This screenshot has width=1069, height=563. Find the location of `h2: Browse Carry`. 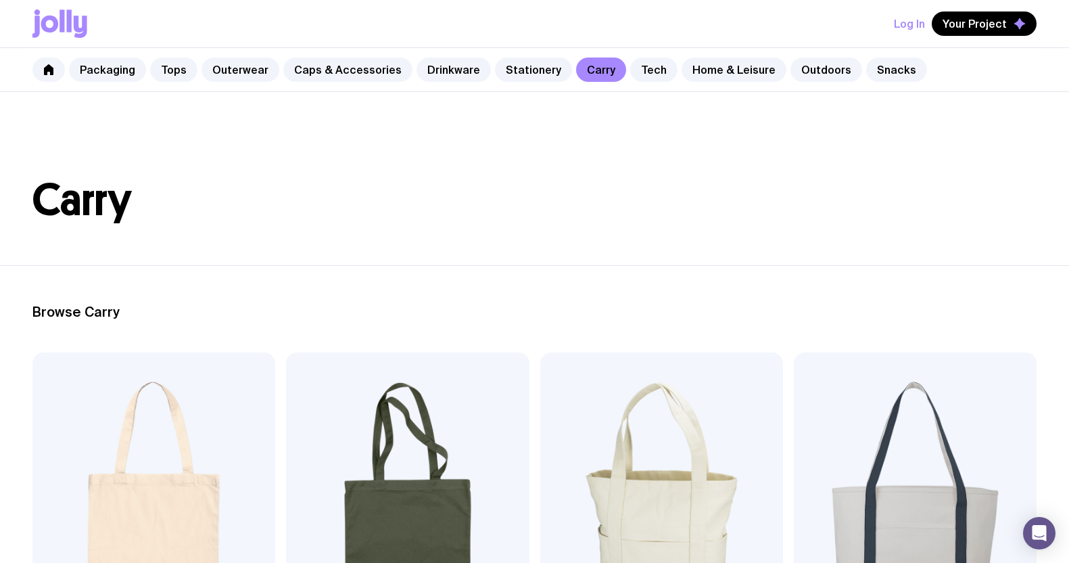

h2: Browse Carry is located at coordinates (534, 312).